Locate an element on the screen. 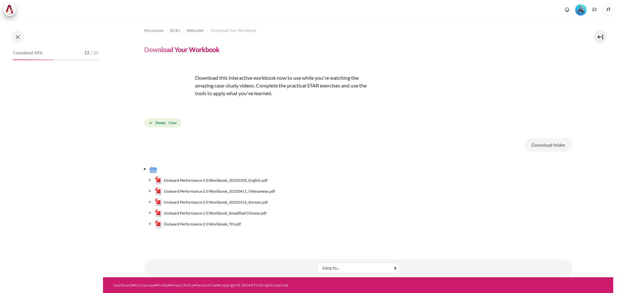 This screenshot has width=618, height=293. img: Outward Performance 2.0 Workbook_Simplified Chinese.pdf is located at coordinates (158, 213).